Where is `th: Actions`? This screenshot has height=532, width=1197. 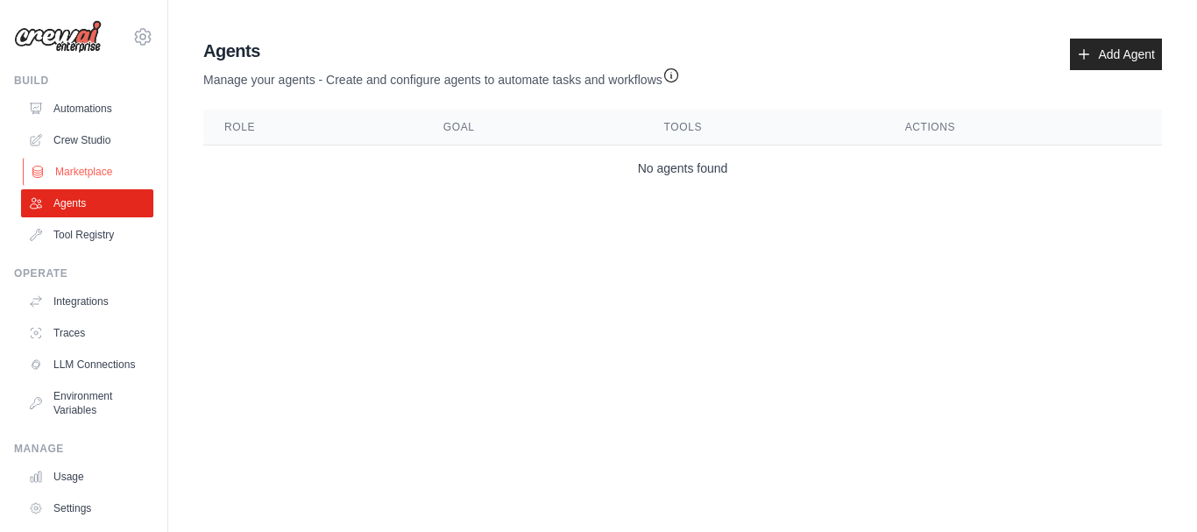 th: Actions is located at coordinates (1022, 127).